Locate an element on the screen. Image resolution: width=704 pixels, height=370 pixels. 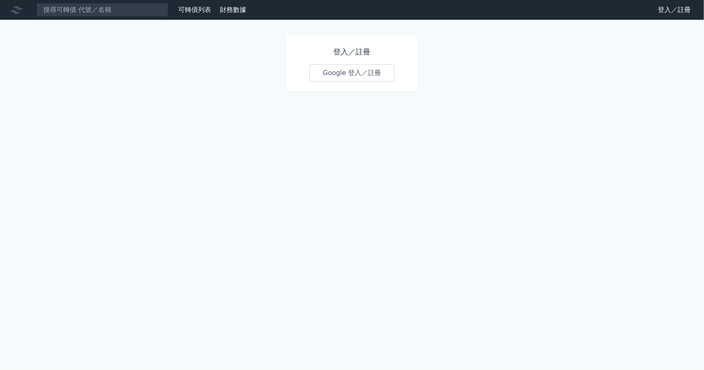
a: 登入／註冊 is located at coordinates (674, 10).